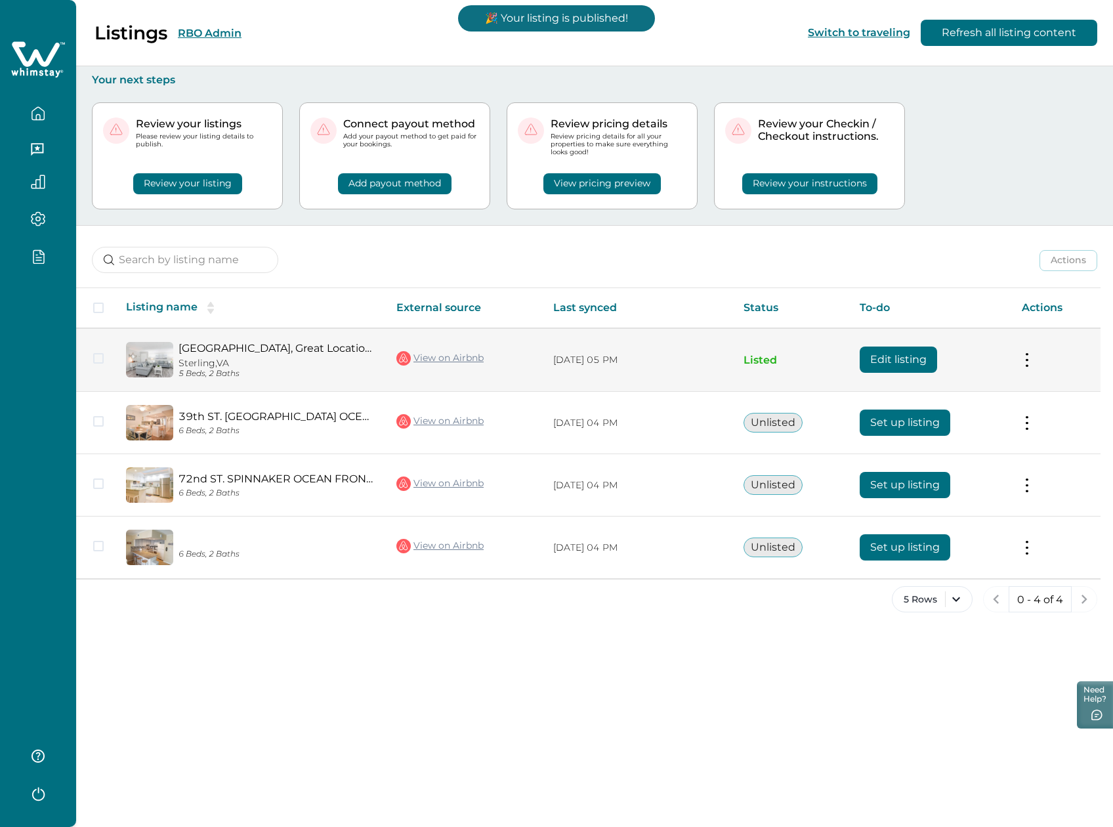 The height and width of the screenshot is (827, 1113). What do you see at coordinates (203, 124) in the screenshot?
I see `p: Review your listings` at bounding box center [203, 124].